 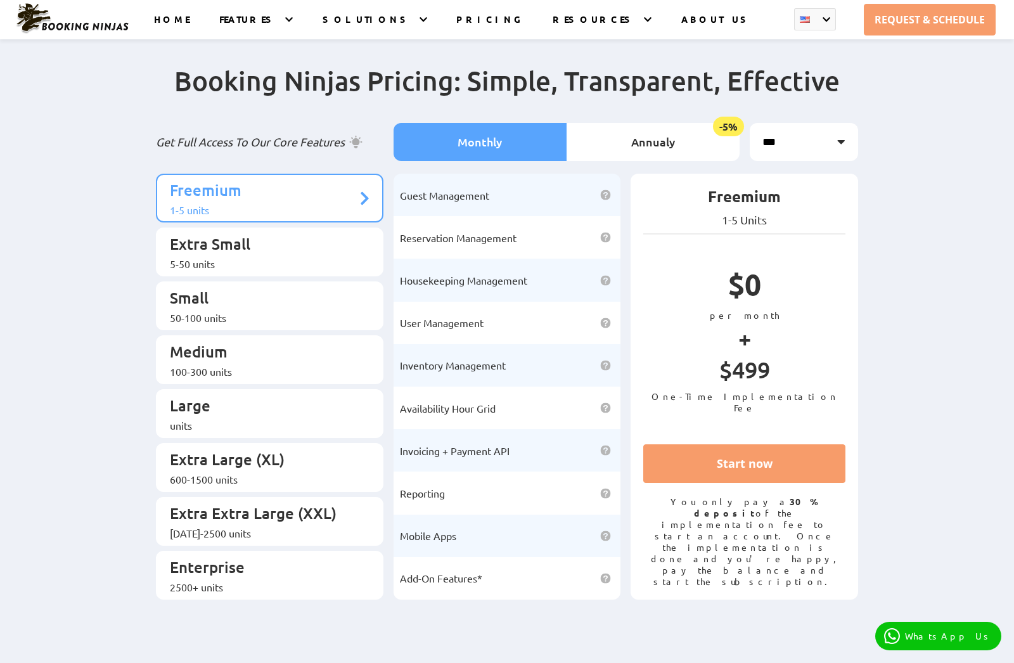 I want to click on span: User Management, so click(x=442, y=323).